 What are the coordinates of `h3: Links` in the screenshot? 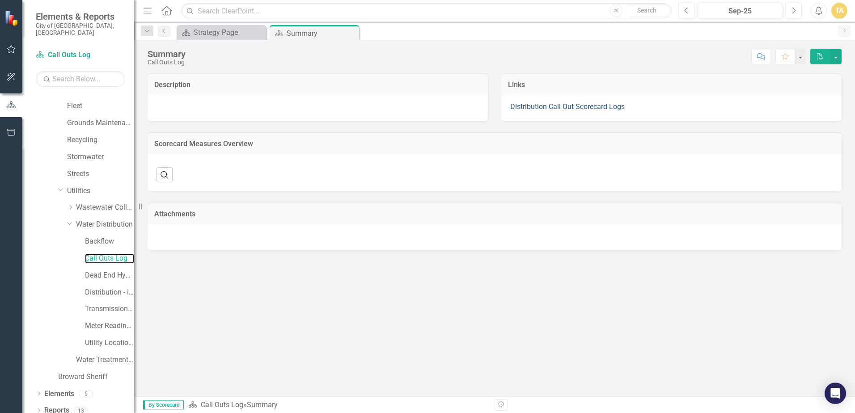 It's located at (671, 85).